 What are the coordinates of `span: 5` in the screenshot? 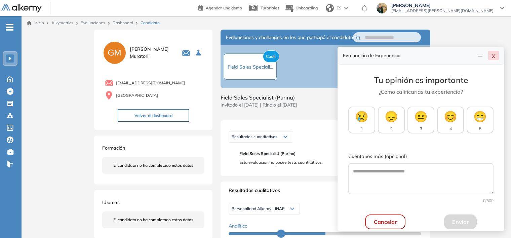 It's located at (480, 129).